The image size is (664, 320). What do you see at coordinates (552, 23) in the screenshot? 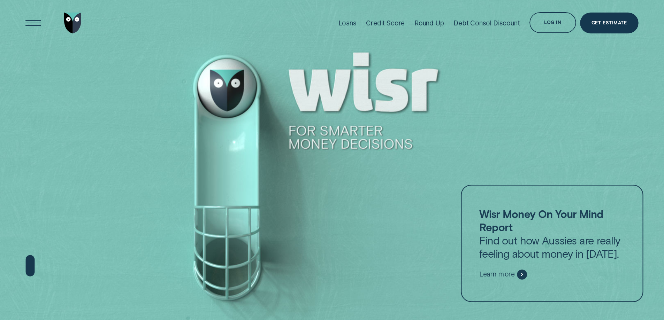
I see `button: Log in` at bounding box center [552, 23].